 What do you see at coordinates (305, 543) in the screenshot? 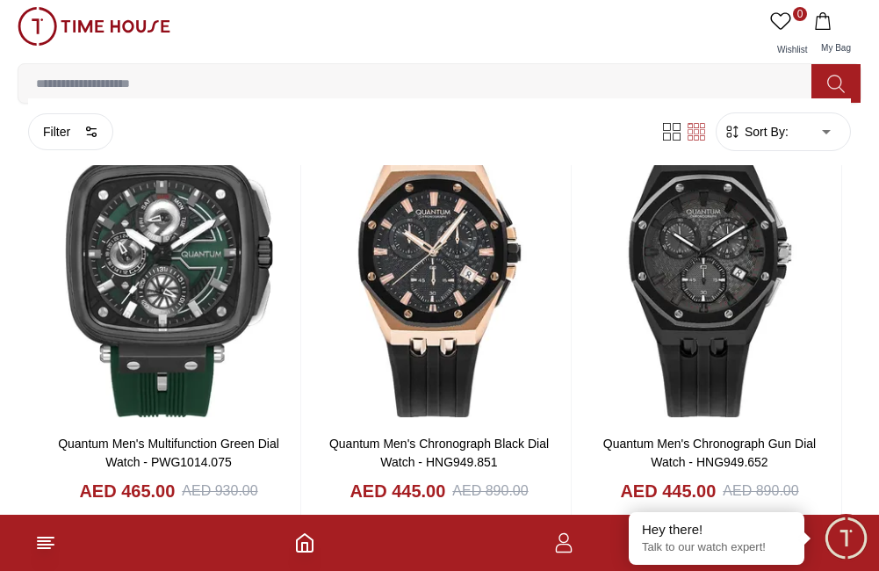
I see `a: Home` at bounding box center [305, 543].